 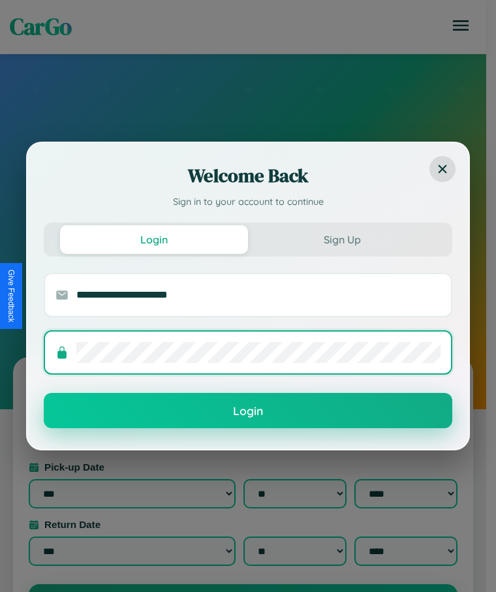 I want to click on h2: Welcome Back, so click(x=248, y=176).